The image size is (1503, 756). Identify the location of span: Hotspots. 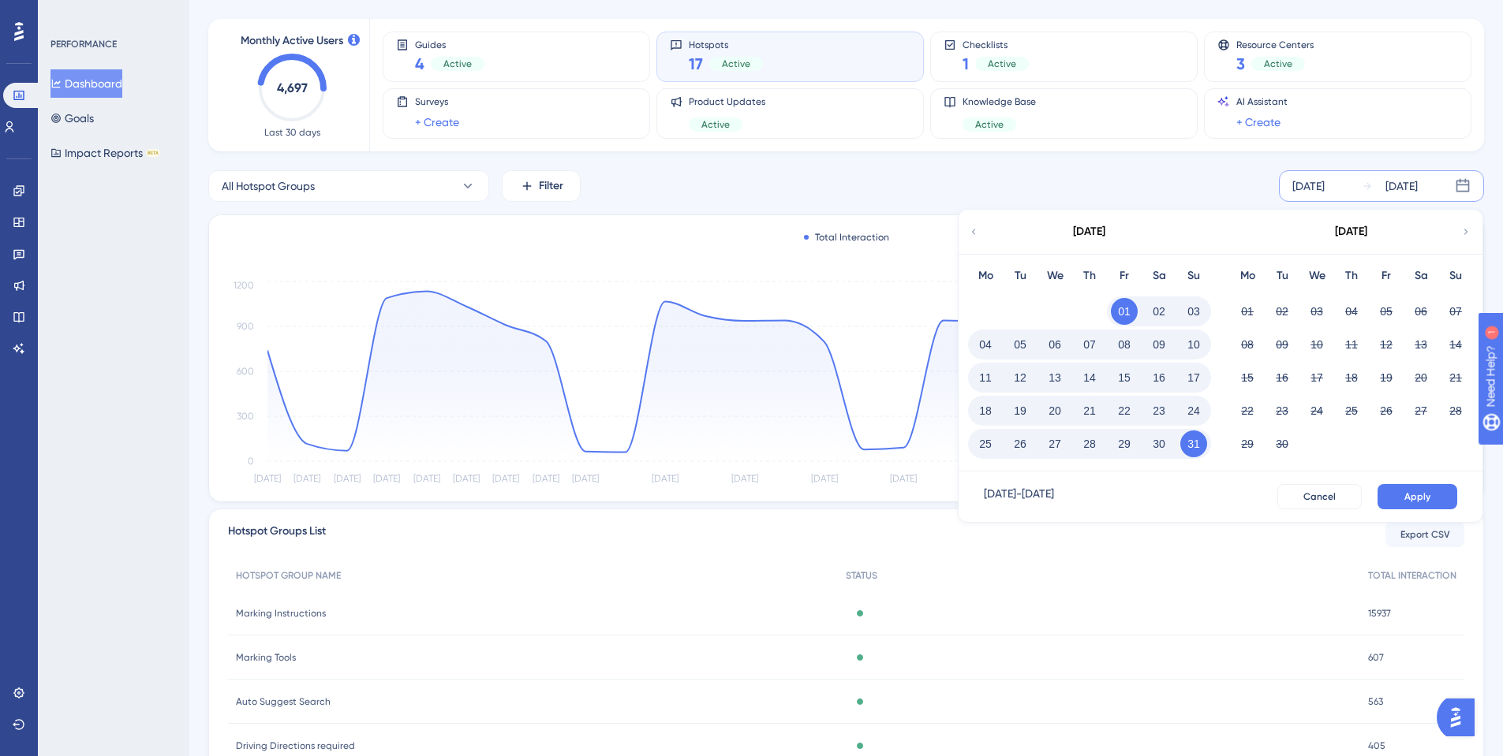
(726, 44).